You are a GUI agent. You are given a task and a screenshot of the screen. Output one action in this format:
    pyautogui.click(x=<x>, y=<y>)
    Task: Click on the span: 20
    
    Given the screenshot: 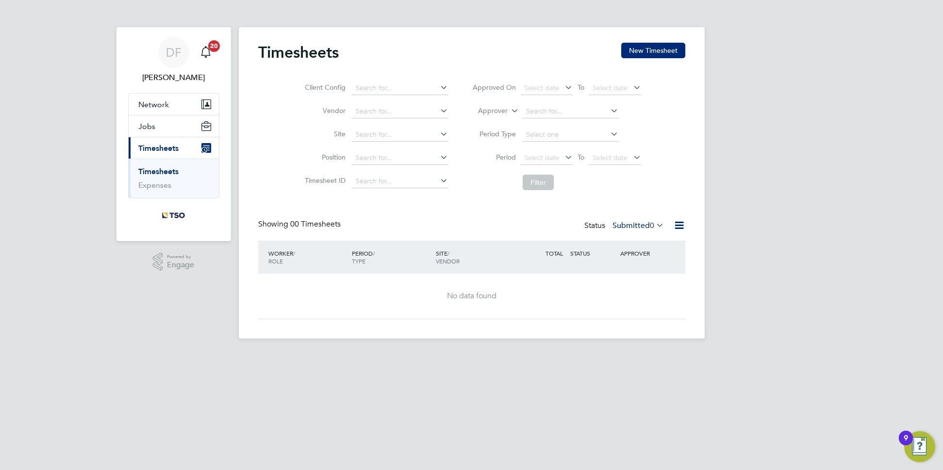 What is the action you would take?
    pyautogui.click(x=214, y=46)
    